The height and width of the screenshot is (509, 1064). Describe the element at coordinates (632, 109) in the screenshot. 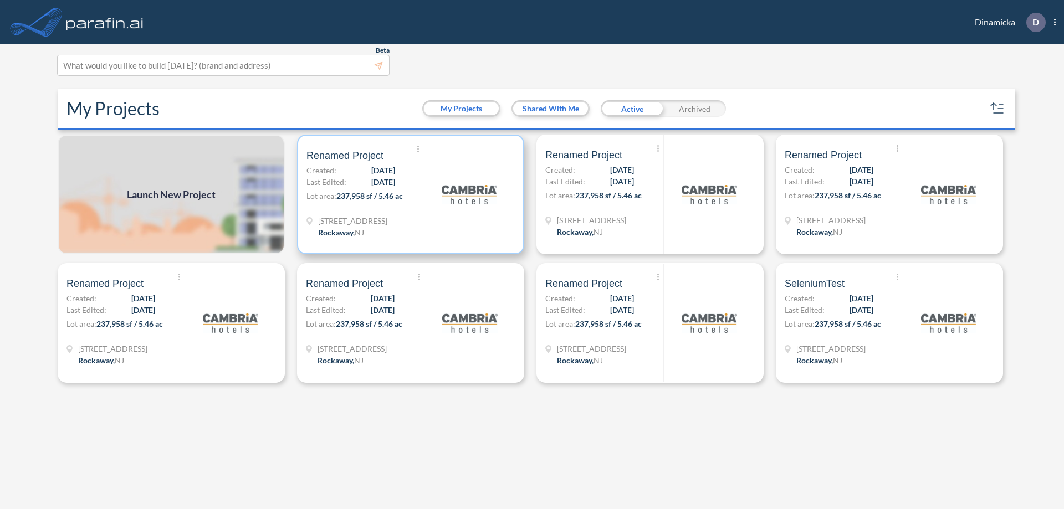

I see `div: Active` at that location.